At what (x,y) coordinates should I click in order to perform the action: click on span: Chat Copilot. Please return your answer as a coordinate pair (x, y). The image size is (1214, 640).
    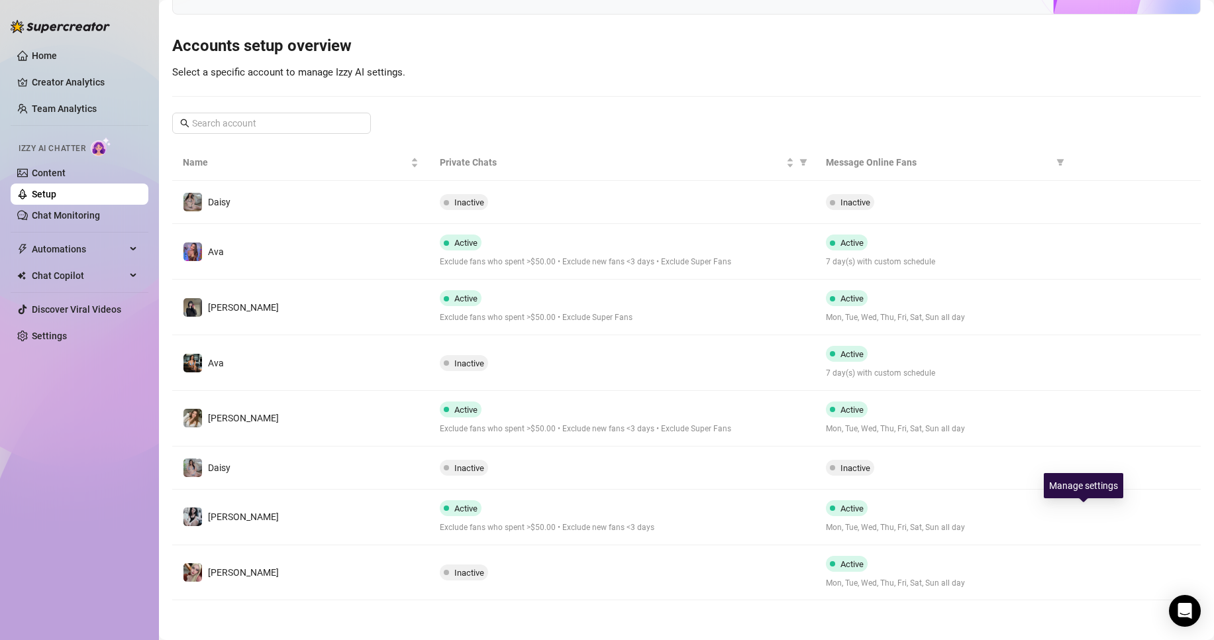
    Looking at the image, I should click on (79, 276).